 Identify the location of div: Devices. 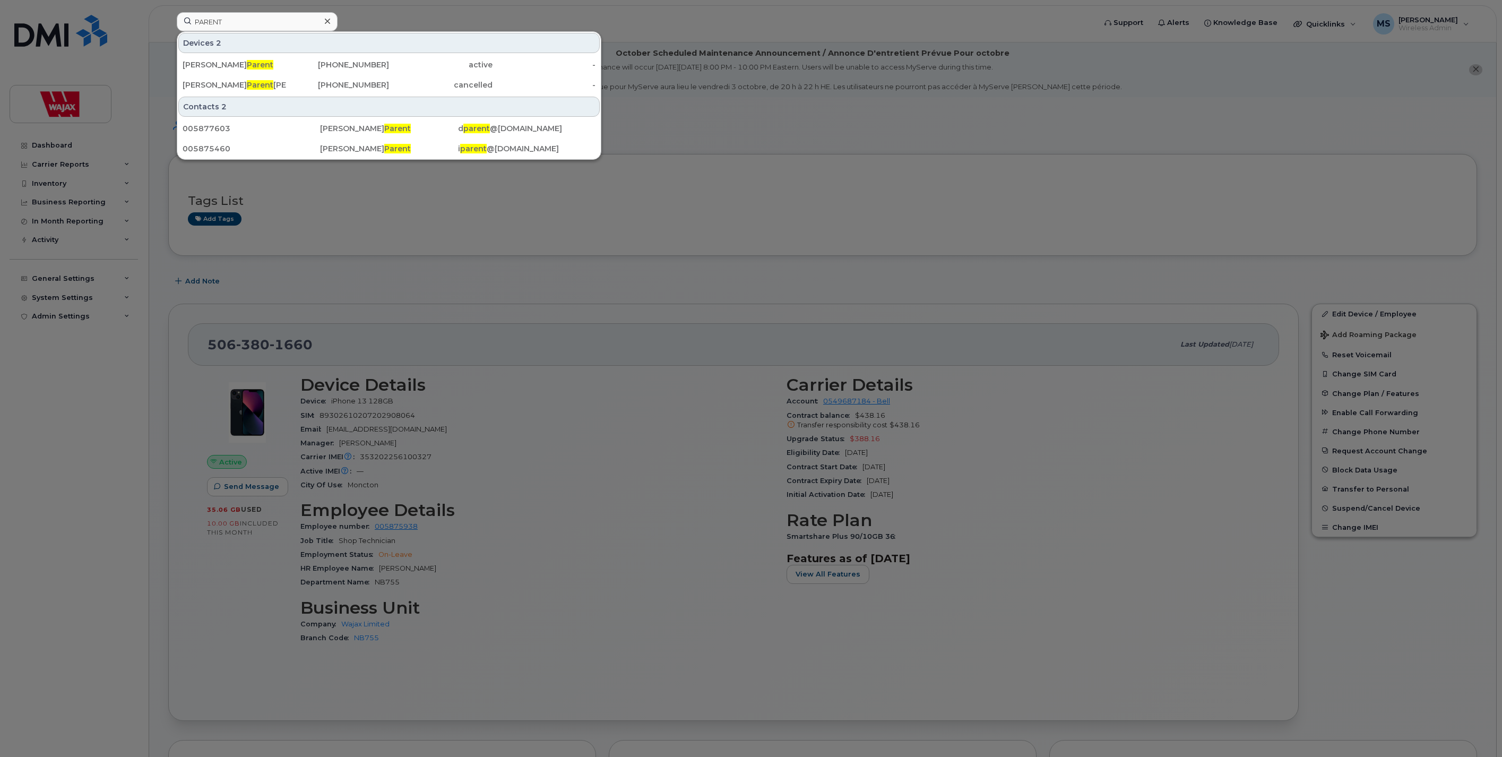
(389, 43).